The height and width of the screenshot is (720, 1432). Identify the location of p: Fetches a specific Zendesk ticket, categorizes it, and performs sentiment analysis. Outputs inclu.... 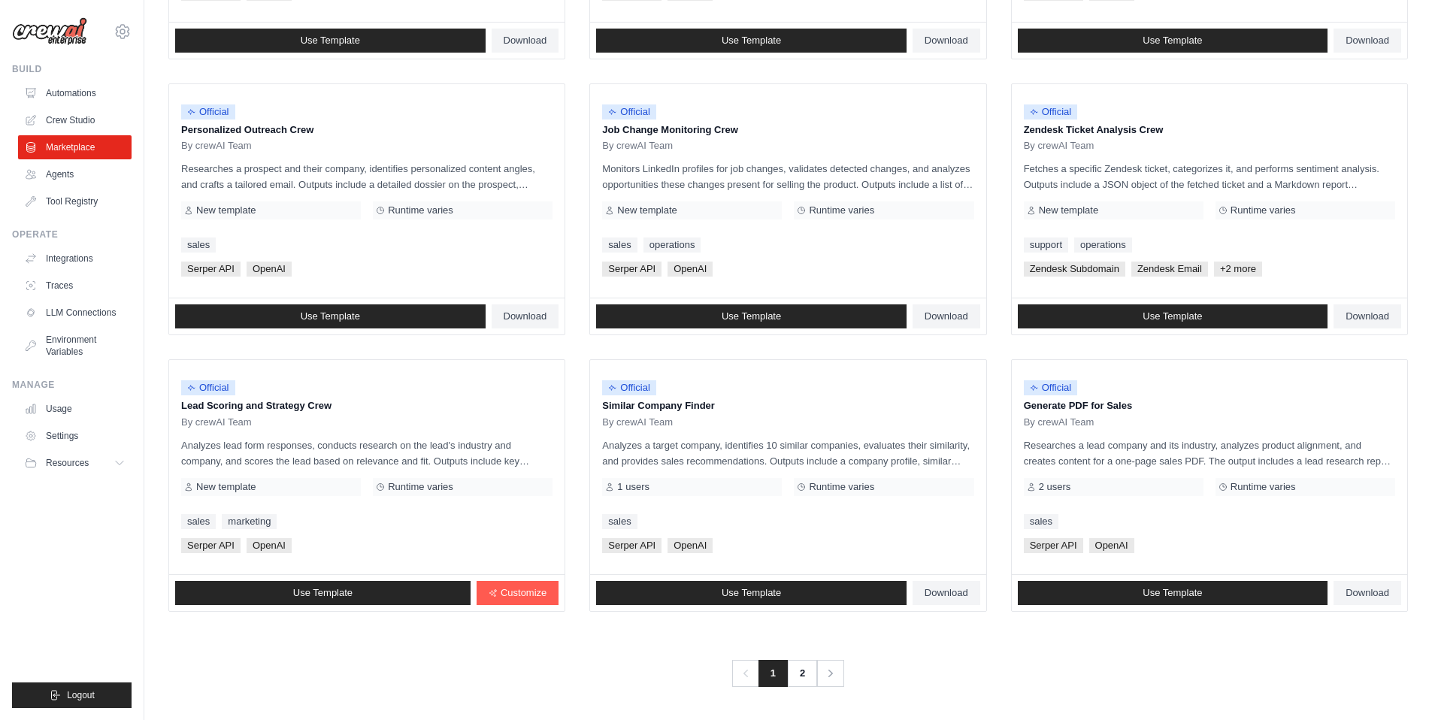
(1210, 177).